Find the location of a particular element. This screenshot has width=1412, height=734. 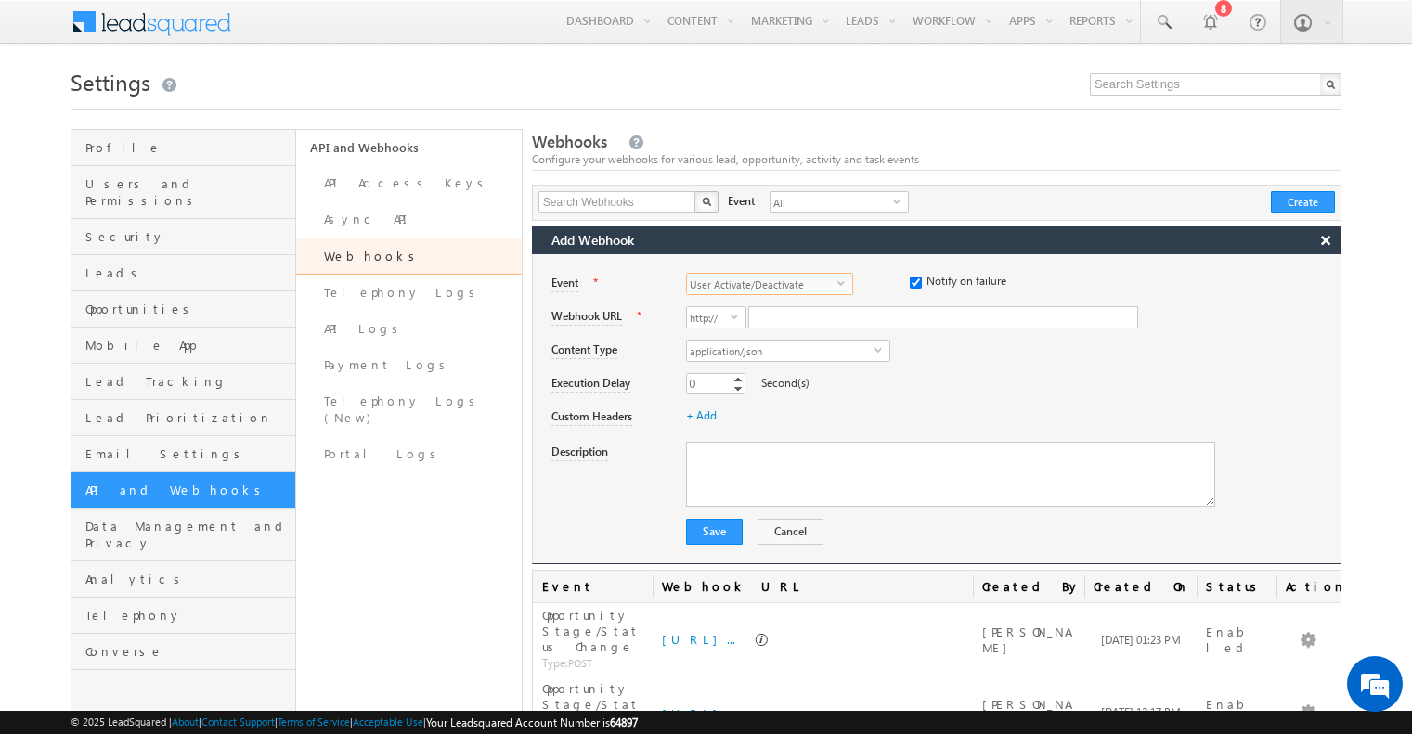

a: Async API is located at coordinates (408, 219).